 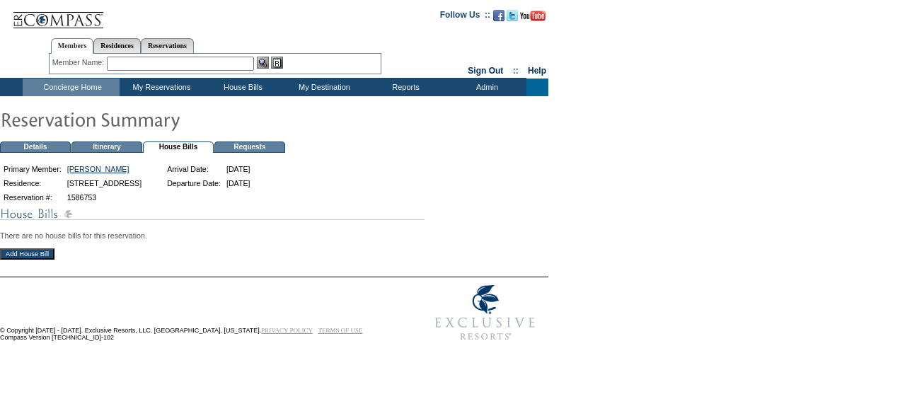 I want to click on td: My Destination, so click(x=322, y=87).